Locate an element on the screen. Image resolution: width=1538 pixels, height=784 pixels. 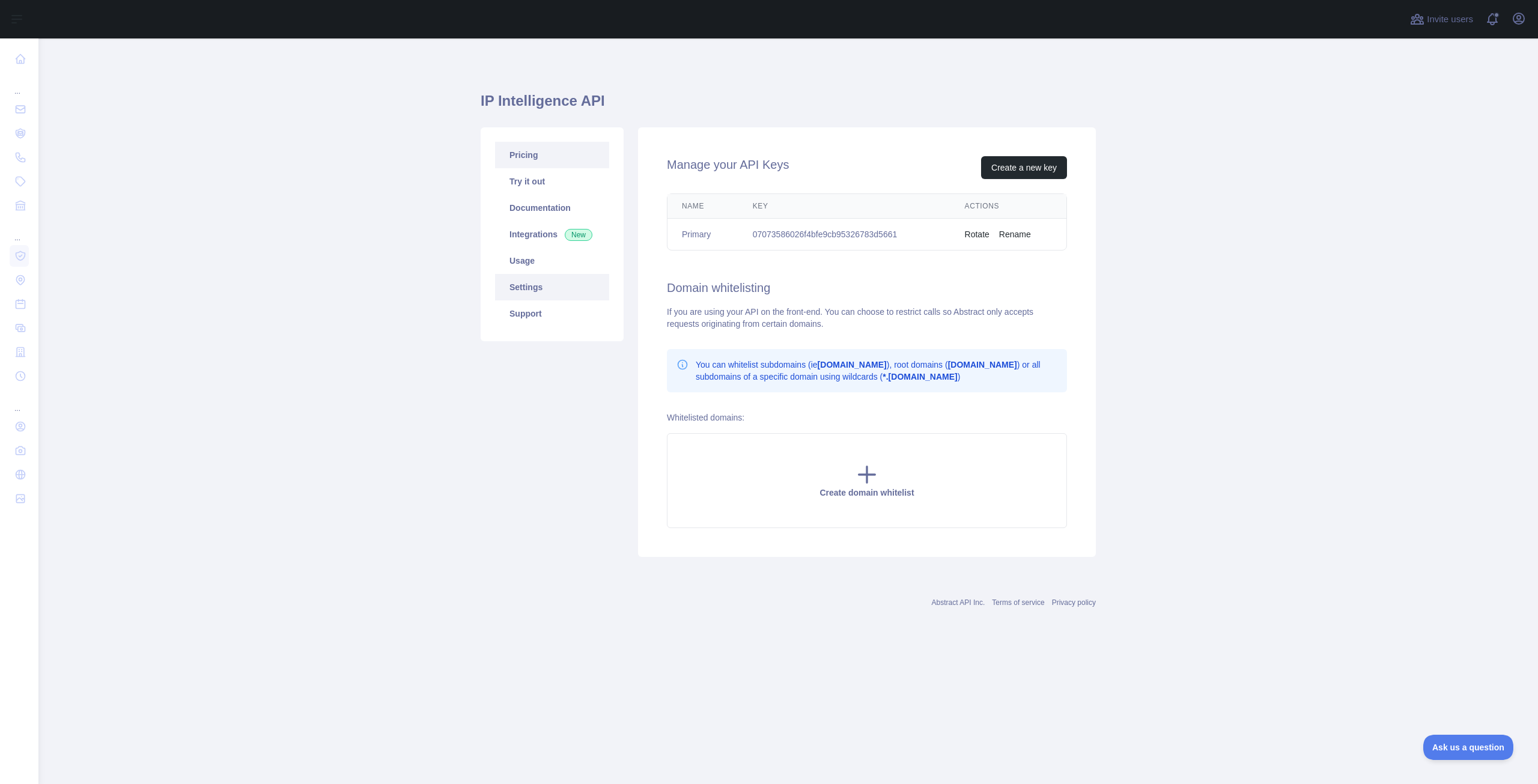
p: You can whitelist subdomains (ie ), root domains ( ) or all subdomains of a specific domain using... is located at coordinates (876, 371).